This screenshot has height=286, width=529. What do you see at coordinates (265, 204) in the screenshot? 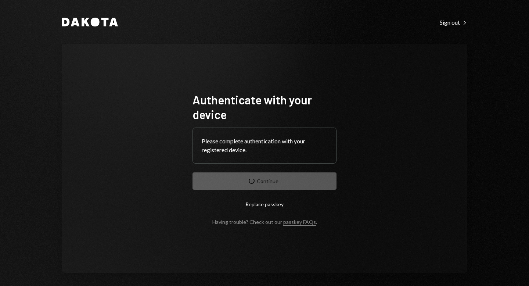
I see `button: Replace passkey` at bounding box center [265, 204].